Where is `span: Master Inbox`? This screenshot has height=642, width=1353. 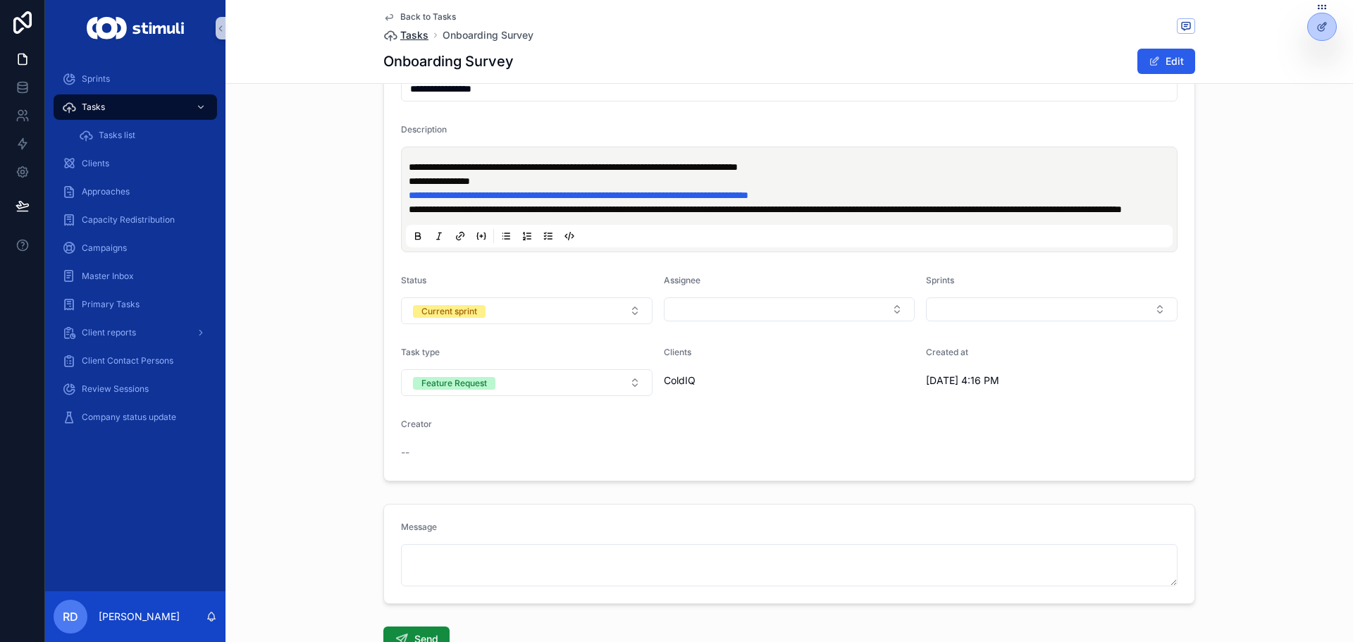 span: Master Inbox is located at coordinates (108, 276).